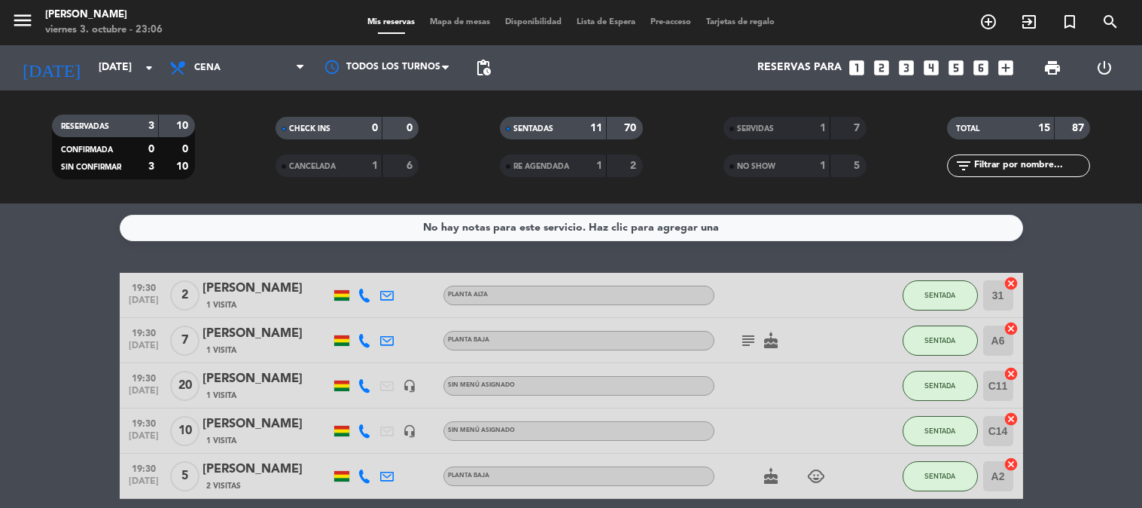 Image resolution: width=1142 pixels, height=508 pixels. What do you see at coordinates (859, 128) in the screenshot?
I see `strong: 7` at bounding box center [859, 128].